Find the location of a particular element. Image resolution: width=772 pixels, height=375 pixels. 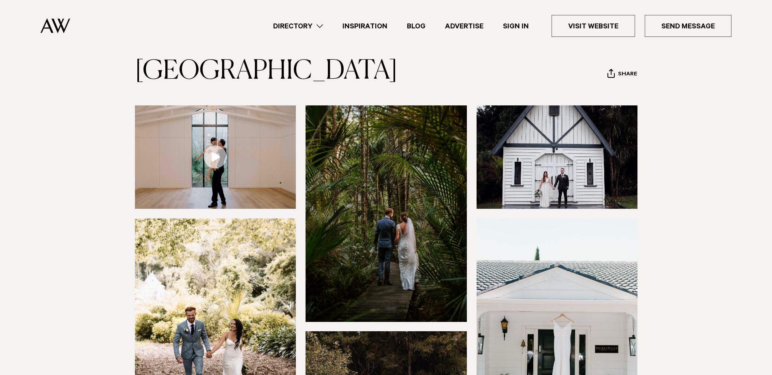

button: Share is located at coordinates (622, 75).